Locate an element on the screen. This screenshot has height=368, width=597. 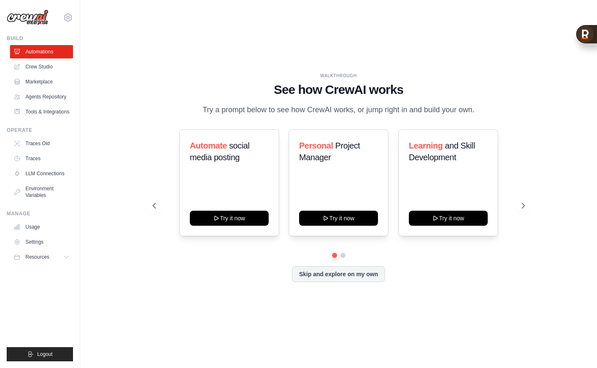
div: WALKTHROUGH is located at coordinates (339, 75).